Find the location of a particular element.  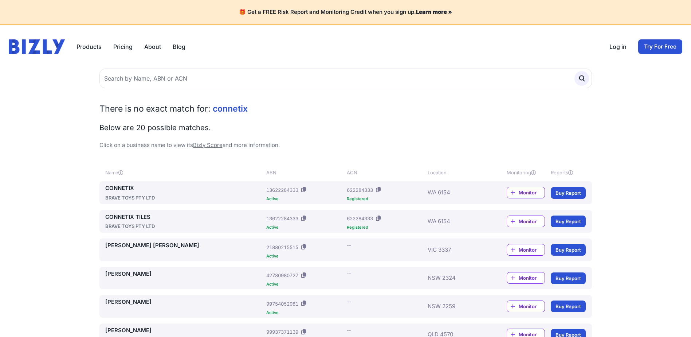

span: There is no exact match for: is located at coordinates (155, 109).